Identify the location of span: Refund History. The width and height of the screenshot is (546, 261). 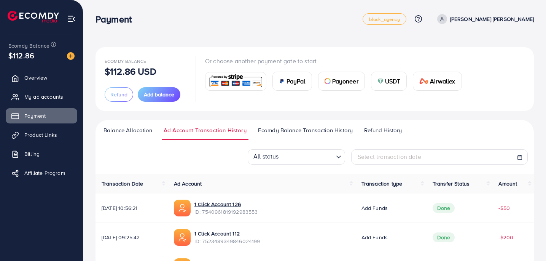
(383, 130).